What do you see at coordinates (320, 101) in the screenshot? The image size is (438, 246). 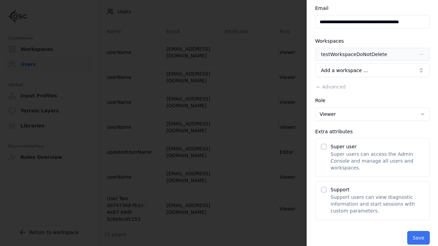 I see `label: Role` at bounding box center [320, 101].